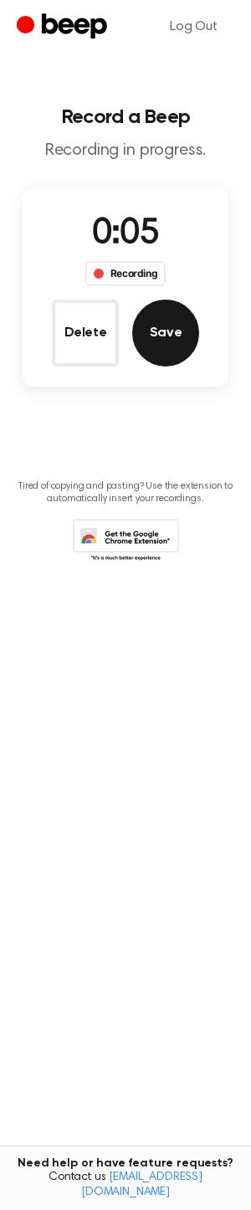  Describe the element at coordinates (193, 27) in the screenshot. I see `a: Log Out` at that location.